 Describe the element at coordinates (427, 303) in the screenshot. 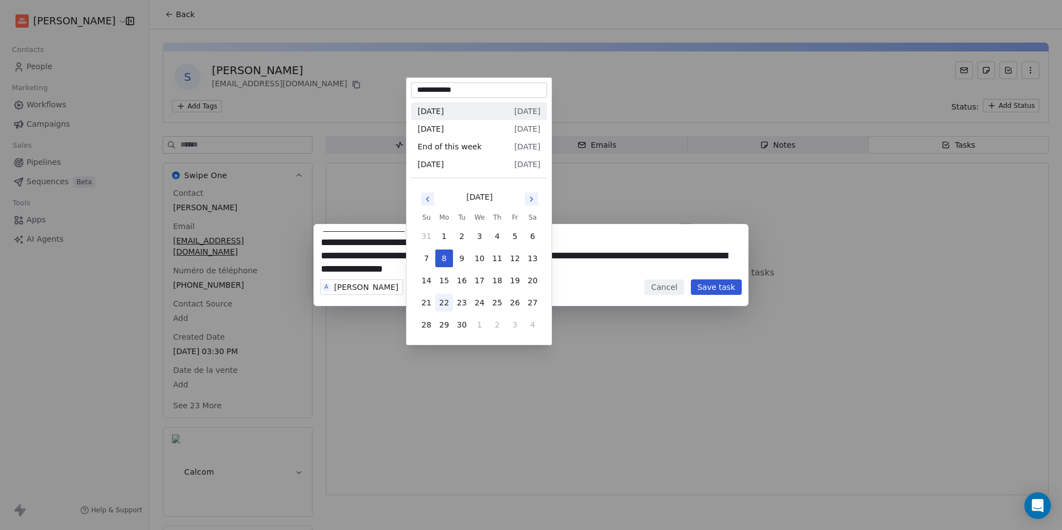

I see `button: 21` at that location.